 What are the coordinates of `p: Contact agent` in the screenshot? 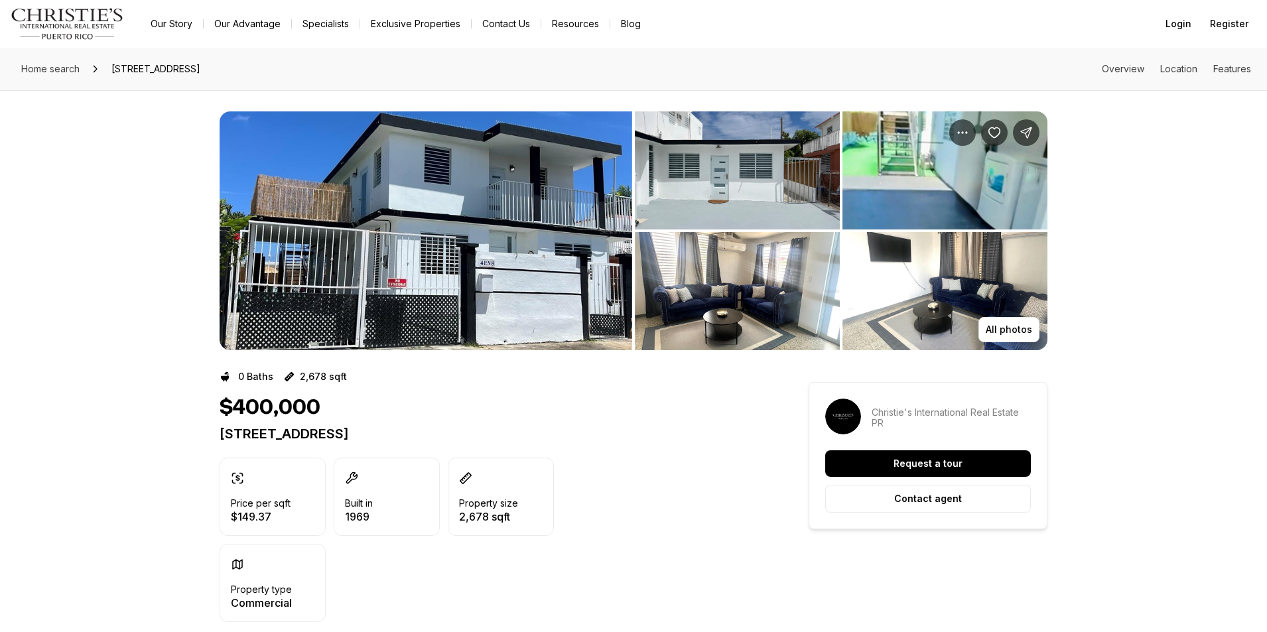 It's located at (928, 499).